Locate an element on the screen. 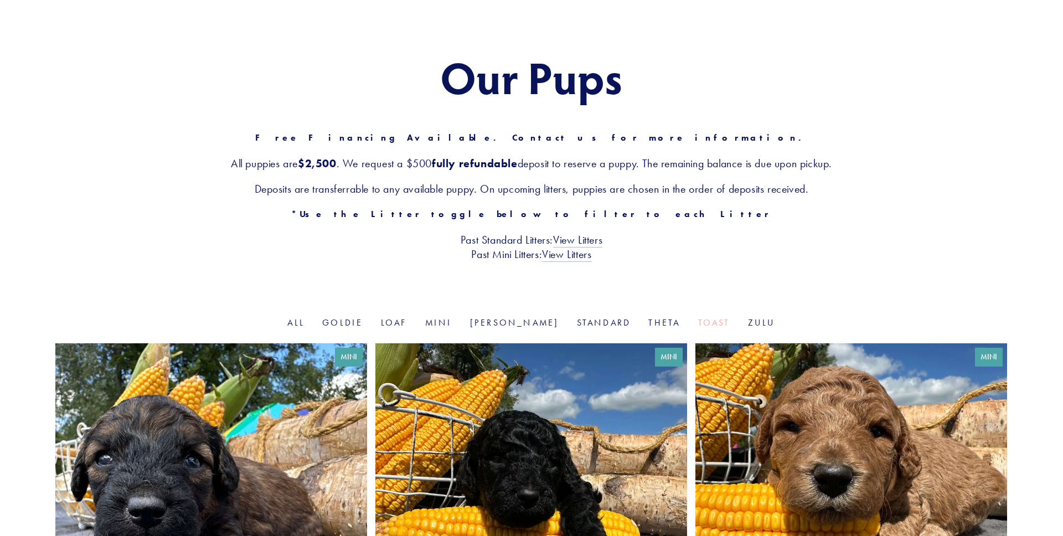 Image resolution: width=1063 pixels, height=536 pixels. h3: All puppies are . We request a $500 deposit to reserve a puppy. The remaining balance is due upon... is located at coordinates (532, 163).